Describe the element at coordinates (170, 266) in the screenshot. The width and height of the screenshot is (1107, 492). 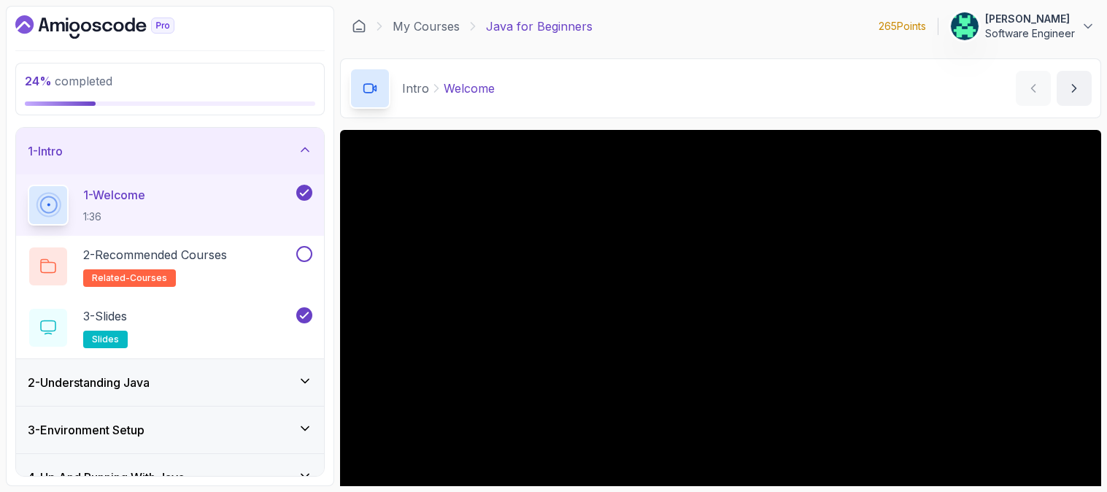
I see `button: 2-Recommended Coursesrelated-courses` at that location.